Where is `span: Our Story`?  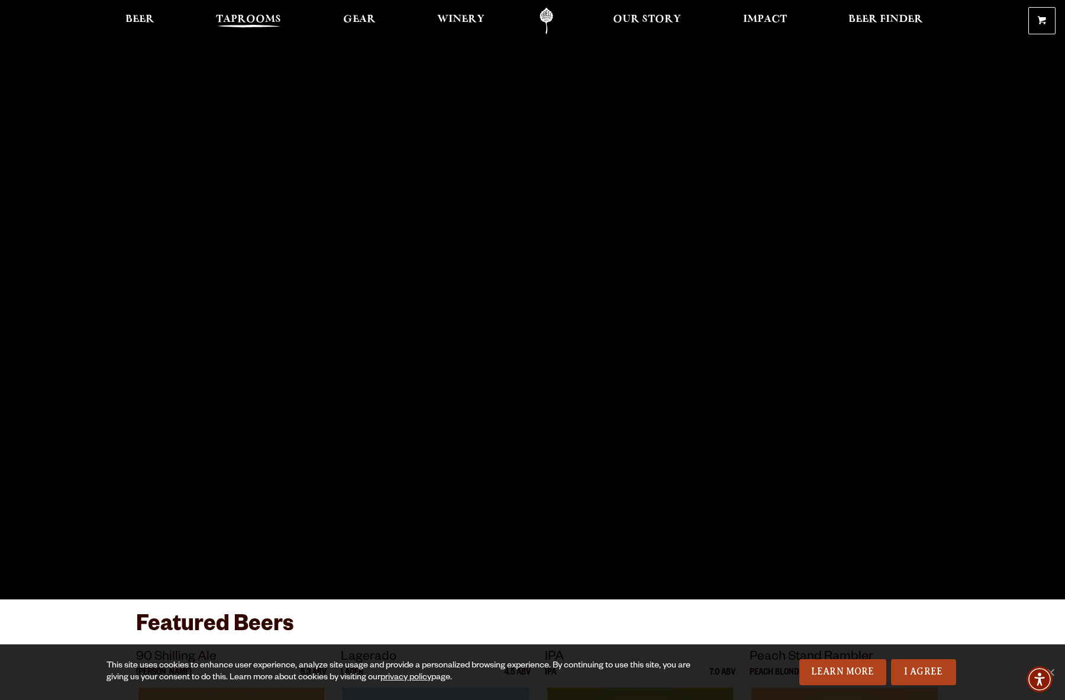
span: Our Story is located at coordinates (647, 20).